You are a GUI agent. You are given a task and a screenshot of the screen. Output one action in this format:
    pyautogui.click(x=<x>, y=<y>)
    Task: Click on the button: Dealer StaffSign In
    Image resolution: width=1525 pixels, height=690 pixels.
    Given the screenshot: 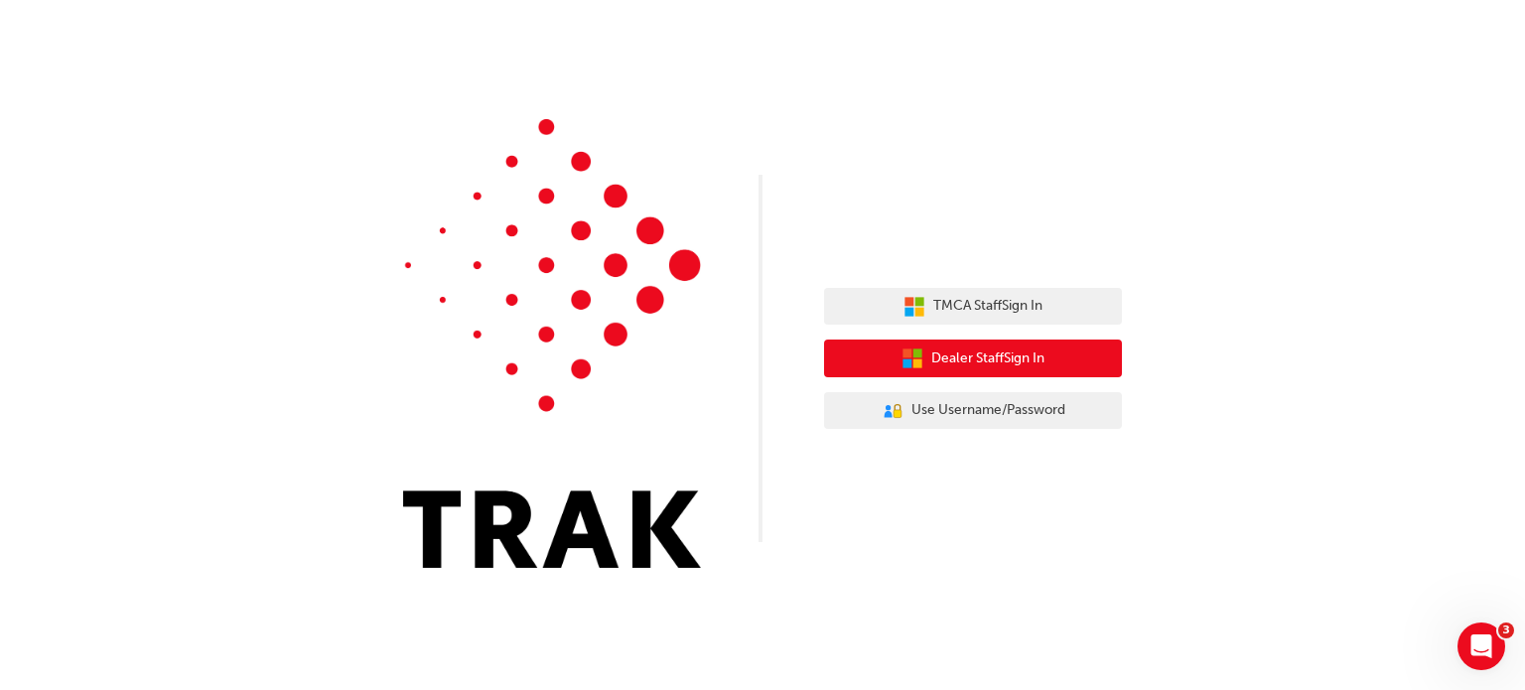 What is the action you would take?
    pyautogui.click(x=973, y=358)
    